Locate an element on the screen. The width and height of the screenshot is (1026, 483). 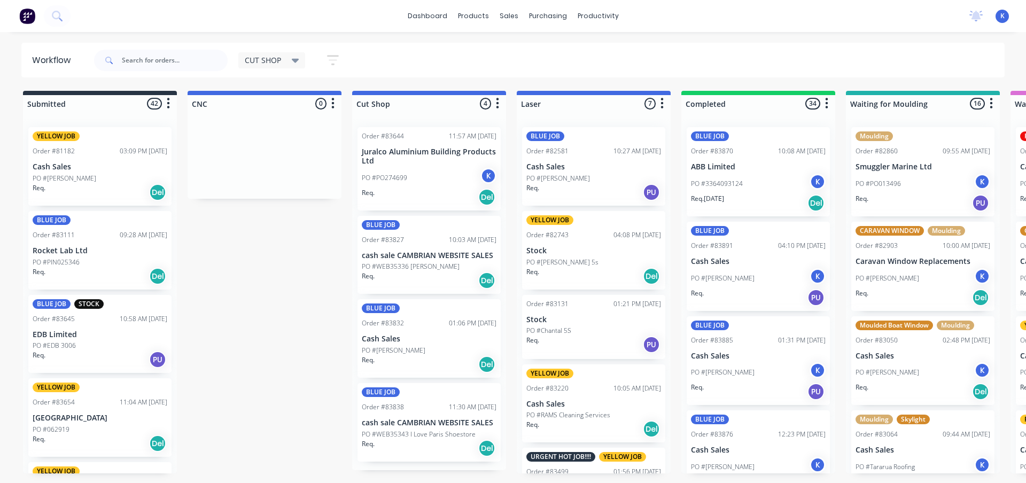
div: URGENT HOT JOB!!!! is located at coordinates (560, 457).